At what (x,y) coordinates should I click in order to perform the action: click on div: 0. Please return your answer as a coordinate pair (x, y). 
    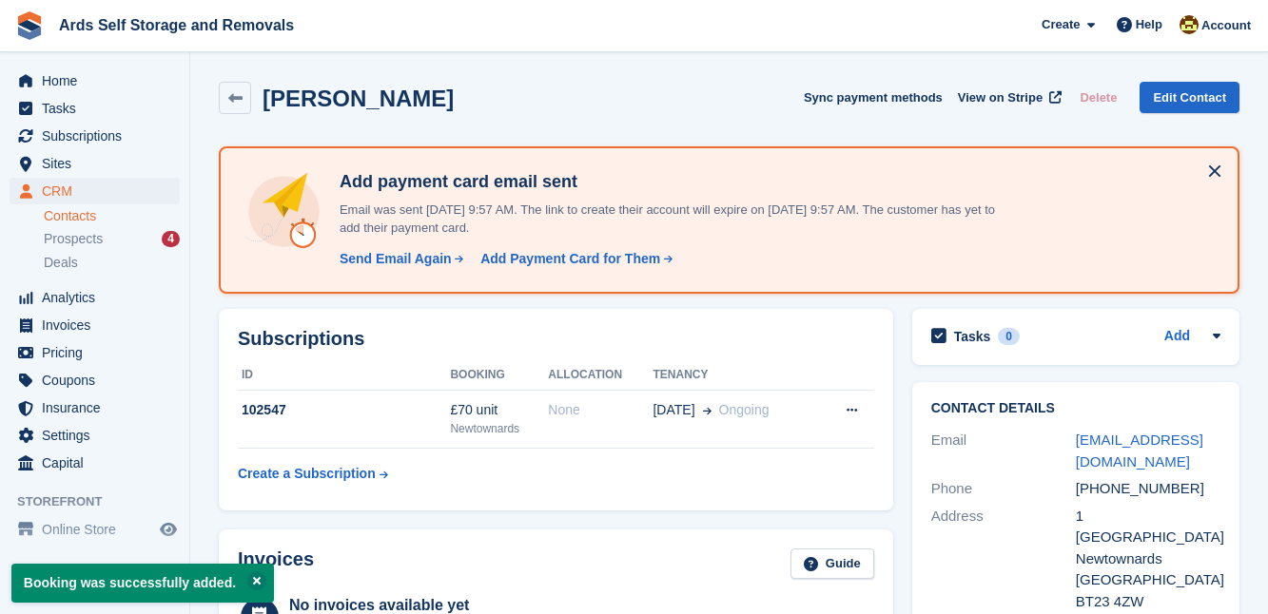
    Looking at the image, I should click on (1008, 337).